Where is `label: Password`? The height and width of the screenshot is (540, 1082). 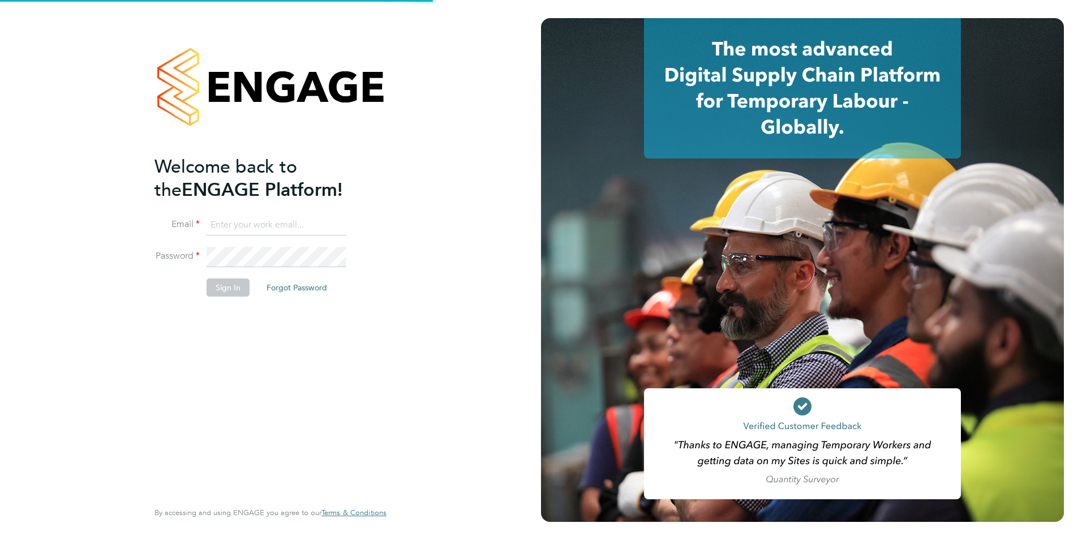
label: Password is located at coordinates (177, 256).